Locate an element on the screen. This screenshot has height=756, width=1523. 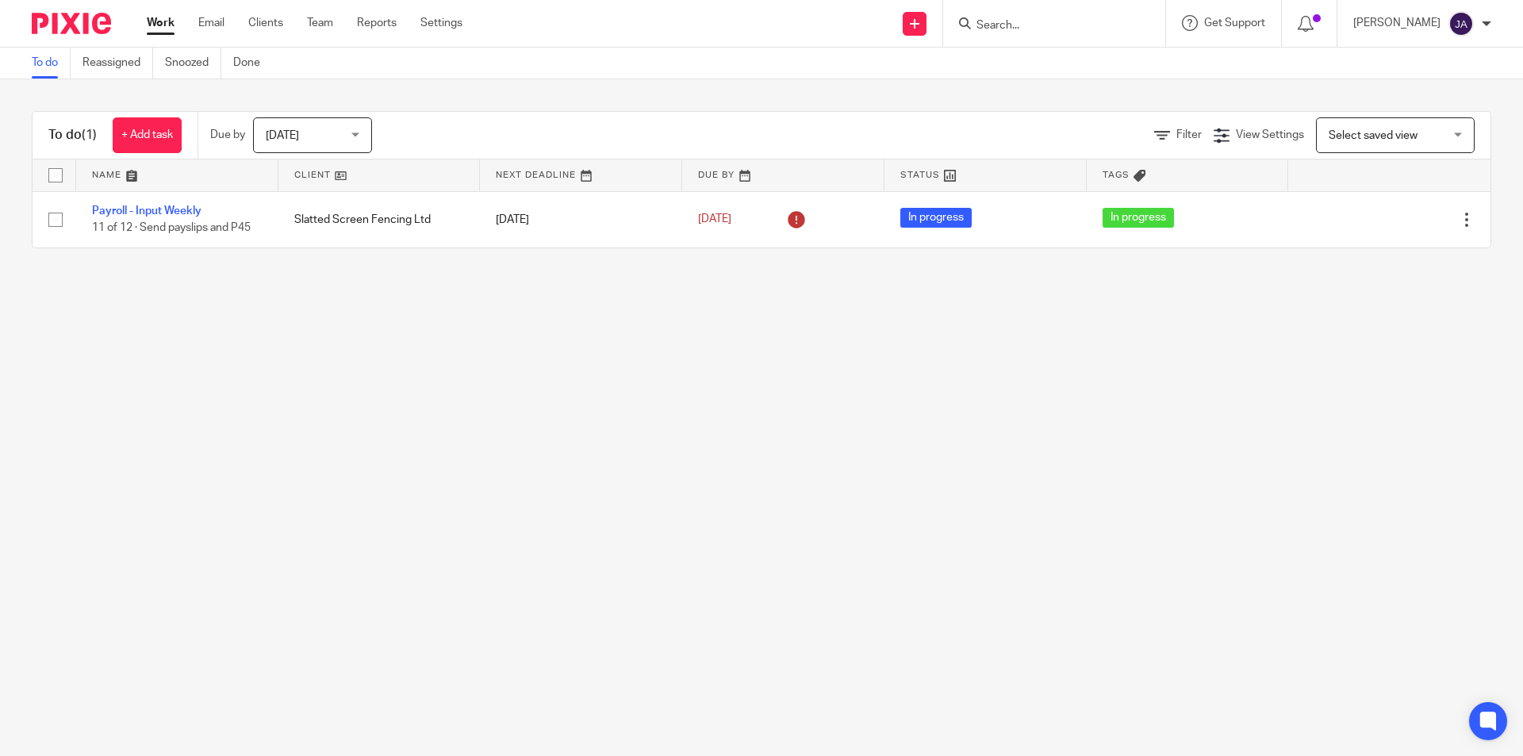
a: Payroll - Input Weekly is located at coordinates (147, 211).